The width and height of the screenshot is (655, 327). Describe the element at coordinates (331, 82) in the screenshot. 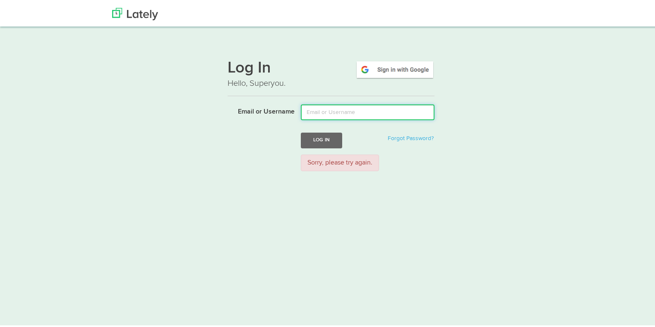

I see `p: Hello, Superyou.` at that location.